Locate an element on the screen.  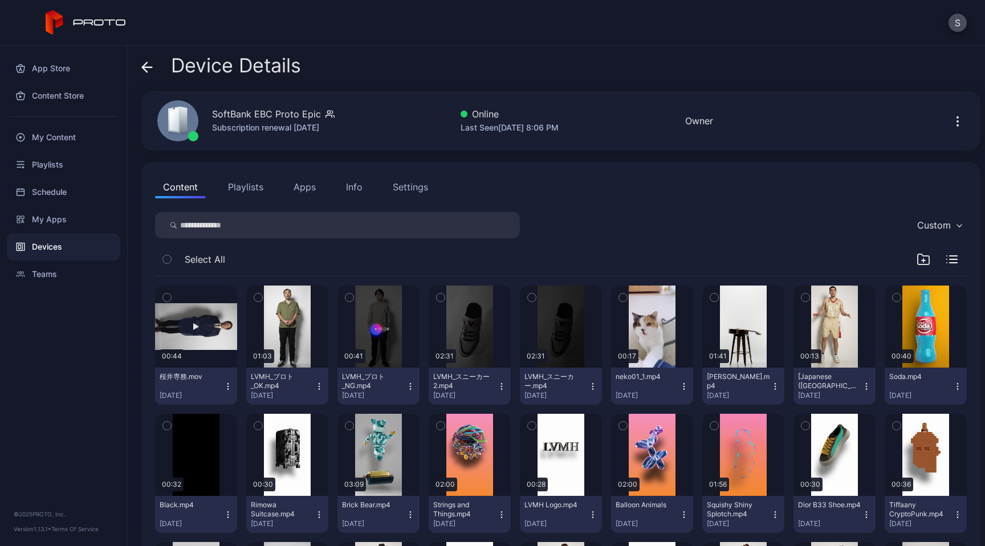
div: Dior B33 Shoe.mp4 is located at coordinates (830, 505).